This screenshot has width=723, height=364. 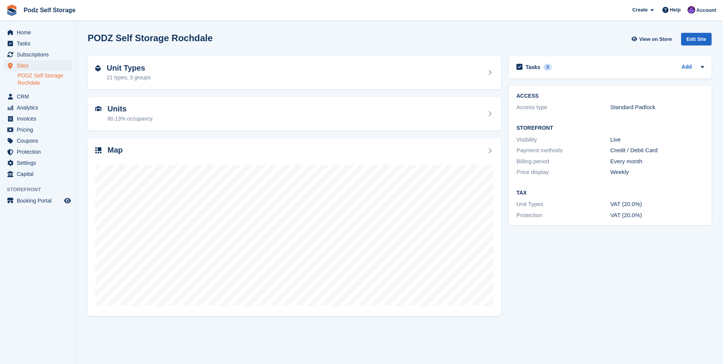 I want to click on a: Edit Site, so click(x=697, y=40).